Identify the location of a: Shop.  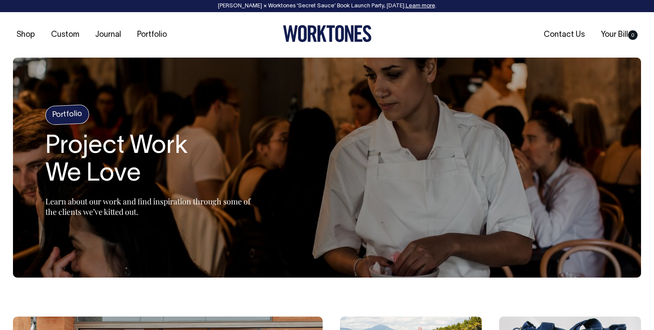
(26, 35).